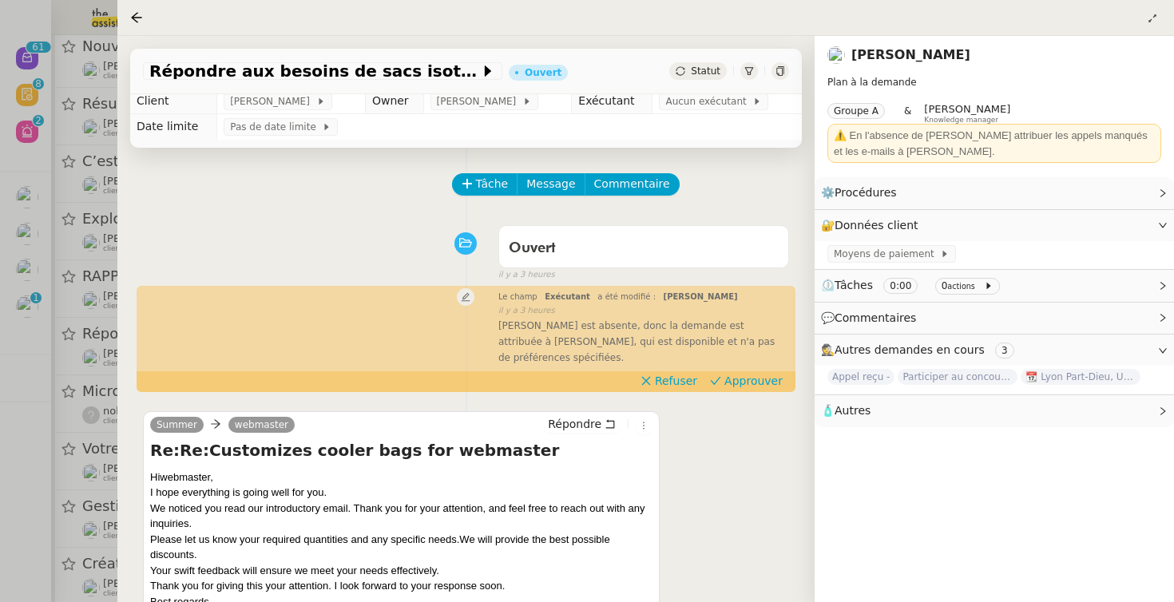 This screenshot has height=602, width=1174. I want to click on td: Exécutant, so click(612, 101).